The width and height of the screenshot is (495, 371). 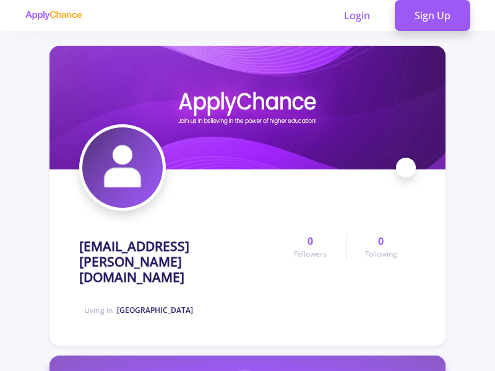 I want to click on a: 0Following, so click(x=381, y=247).